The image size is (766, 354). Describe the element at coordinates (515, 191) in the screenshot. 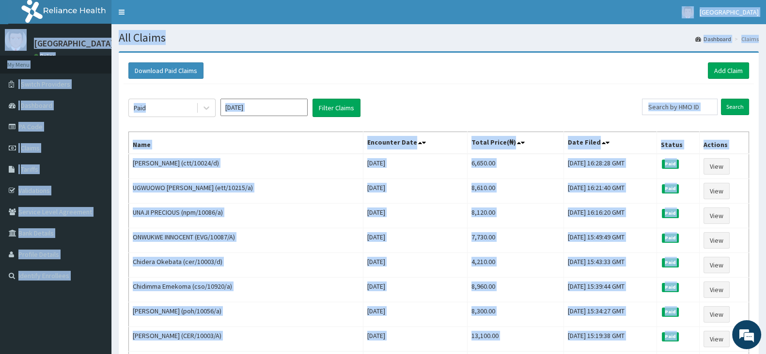

I see `td: 8,610.00` at that location.